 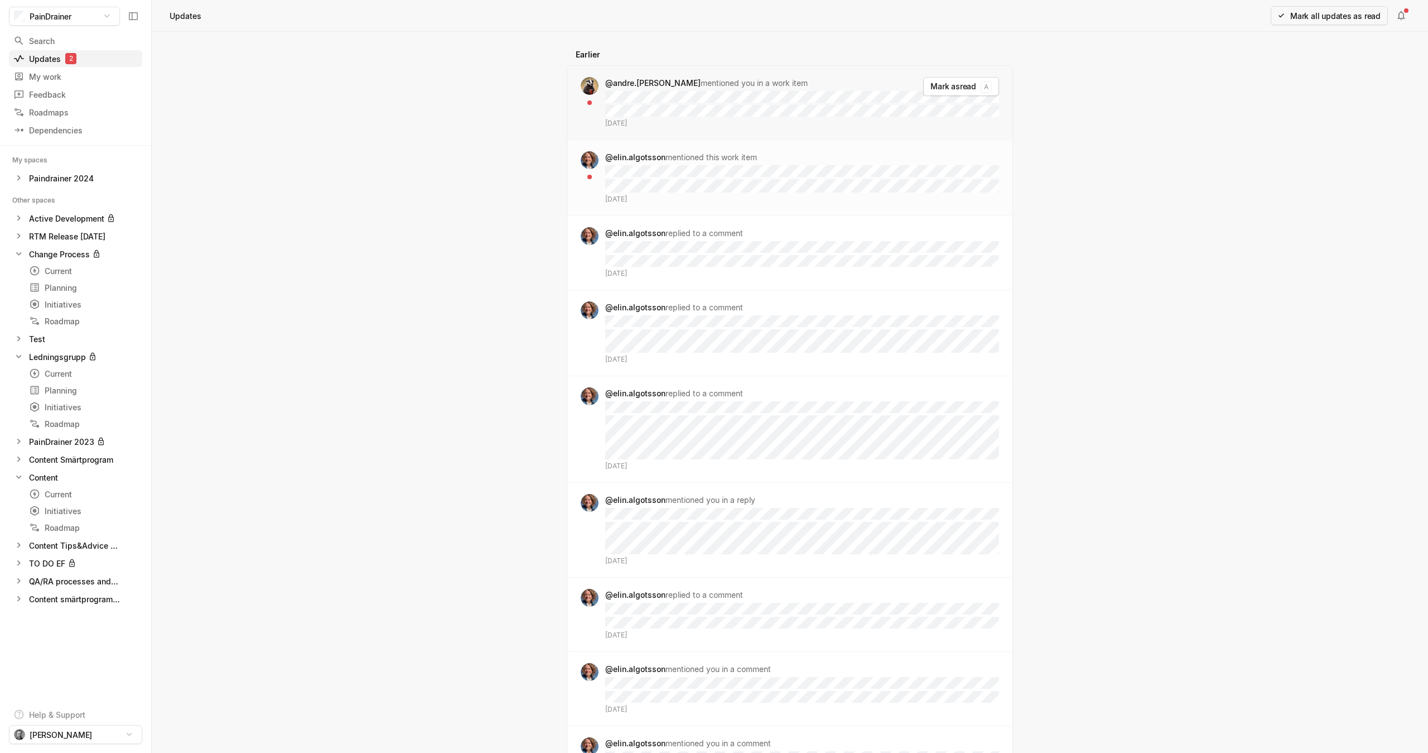 I want to click on a: Content Tips&Advice US, so click(x=75, y=545).